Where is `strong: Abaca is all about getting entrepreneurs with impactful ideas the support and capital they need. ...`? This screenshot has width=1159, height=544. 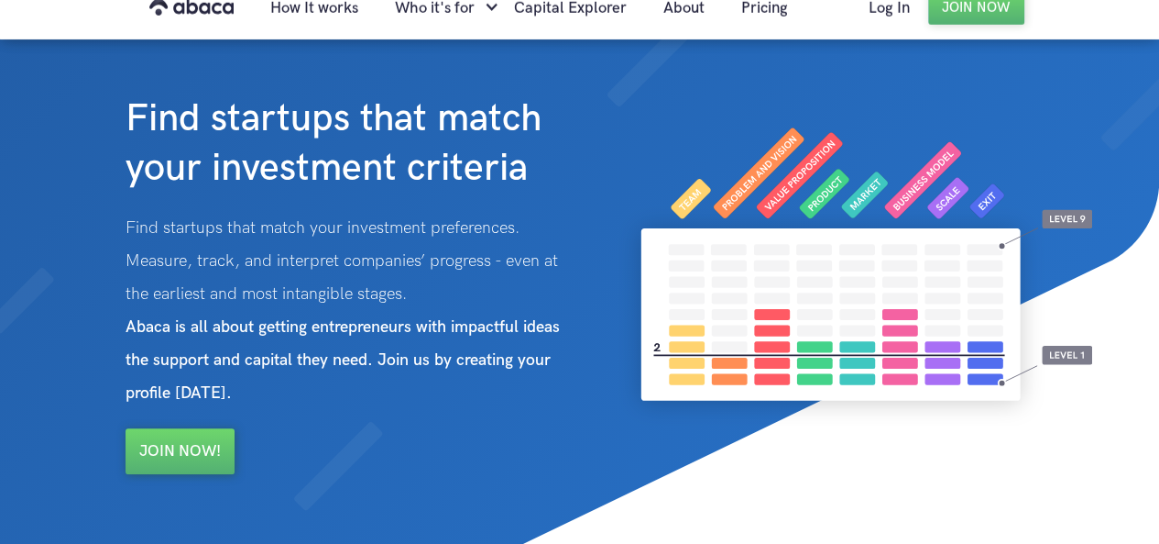
strong: Abaca is all about getting entrepreneurs with impactful ideas the support and capital they need. ... is located at coordinates (343, 359).